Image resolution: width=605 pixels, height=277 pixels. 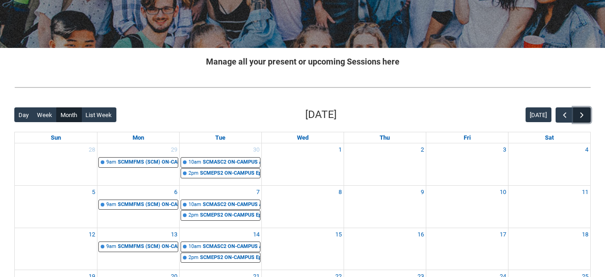 What do you see at coordinates (220, 138) in the screenshot?
I see `a: Tuesday` at bounding box center [220, 138].